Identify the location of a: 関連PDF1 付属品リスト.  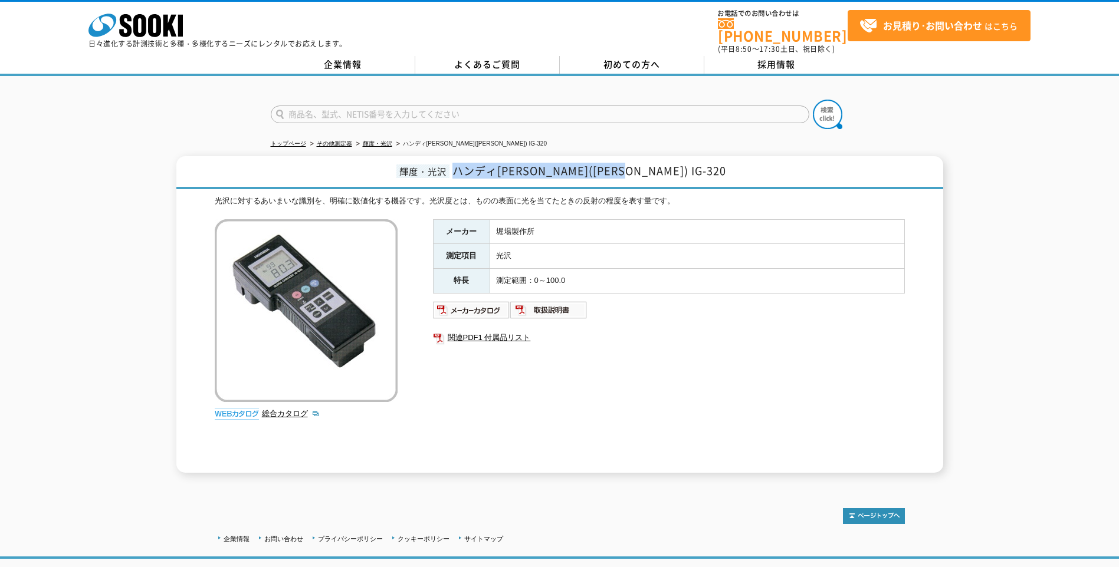
(669, 338).